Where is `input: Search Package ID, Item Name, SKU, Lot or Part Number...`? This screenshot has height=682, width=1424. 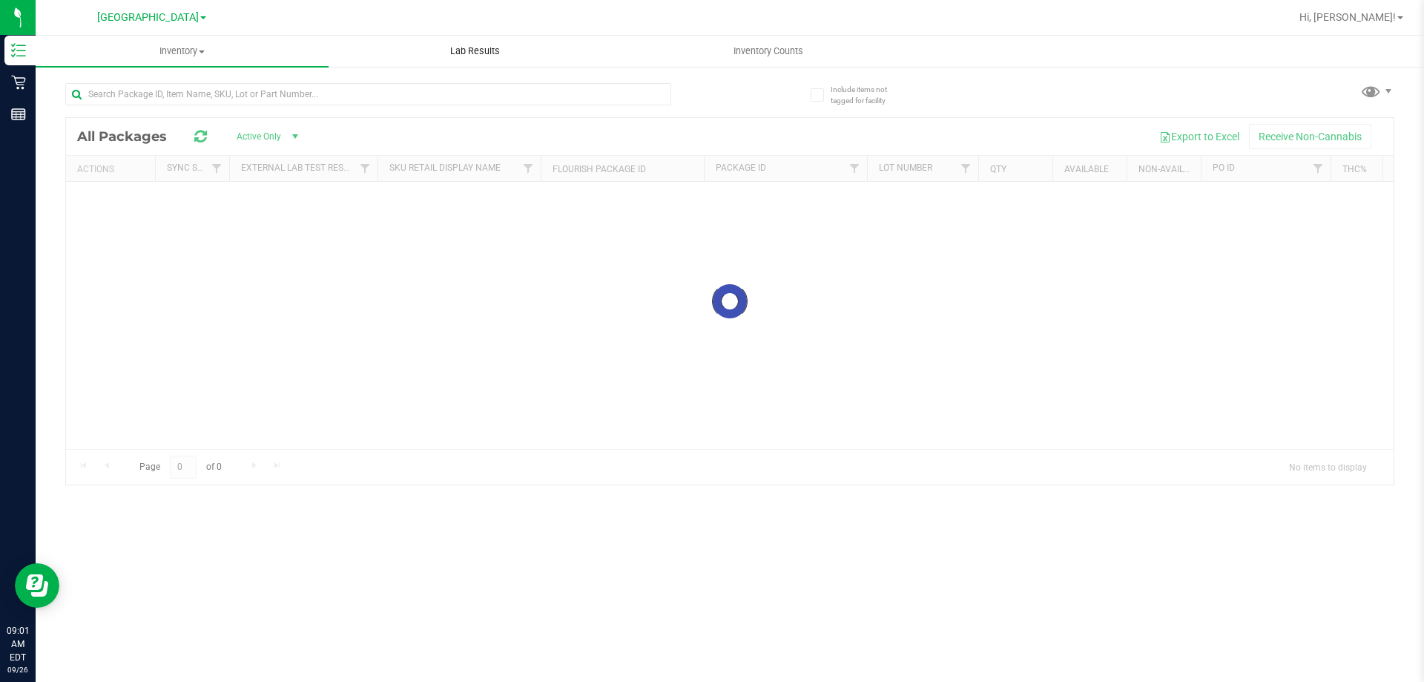 input: Search Package ID, Item Name, SKU, Lot or Part Number... is located at coordinates (368, 94).